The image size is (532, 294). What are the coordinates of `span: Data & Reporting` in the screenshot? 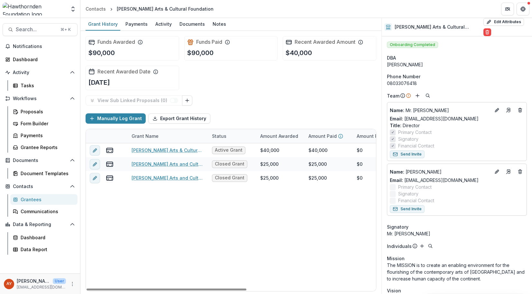 It's located at (40, 224).